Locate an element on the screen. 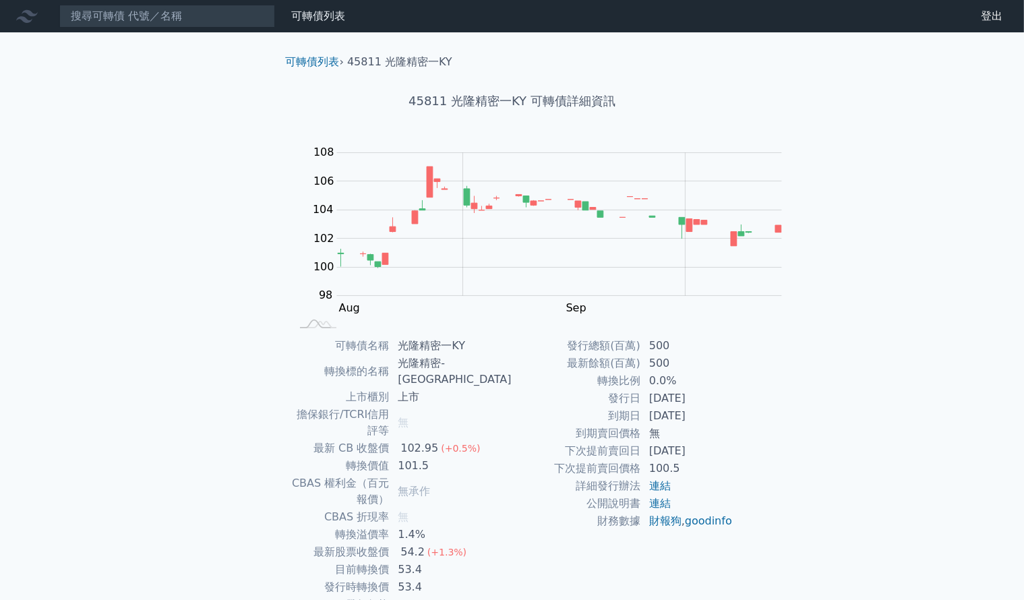 The width and height of the screenshot is (1024, 600). td: 最新 CB 收盤價 is located at coordinates (340, 448).